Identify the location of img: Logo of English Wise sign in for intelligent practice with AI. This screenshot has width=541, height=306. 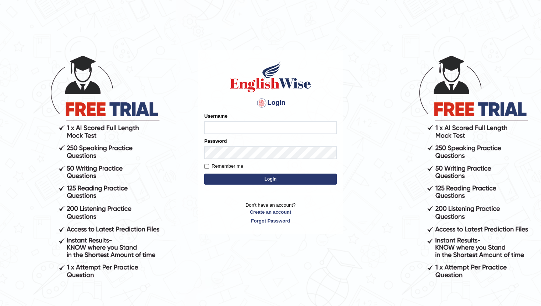
(270, 77).